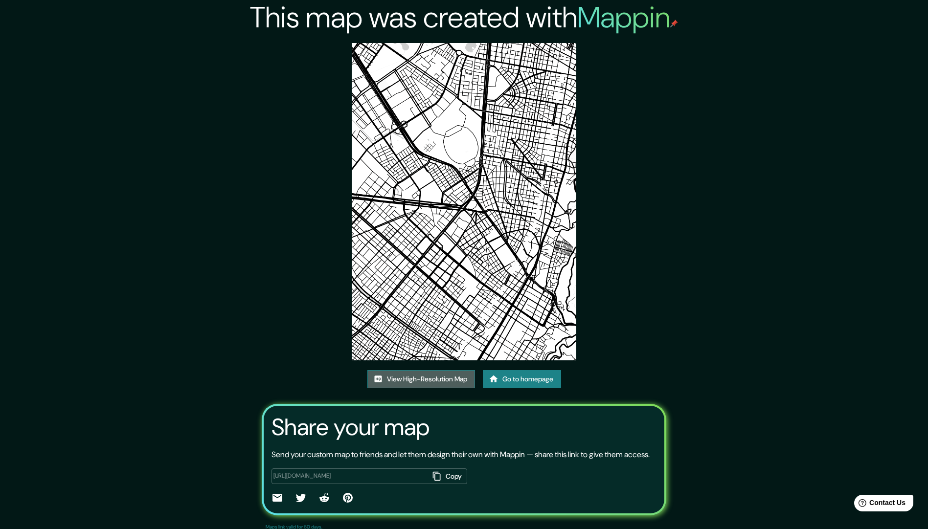 This screenshot has width=928, height=529. Describe the element at coordinates (674, 23) in the screenshot. I see `img: mappin-pin` at that location.